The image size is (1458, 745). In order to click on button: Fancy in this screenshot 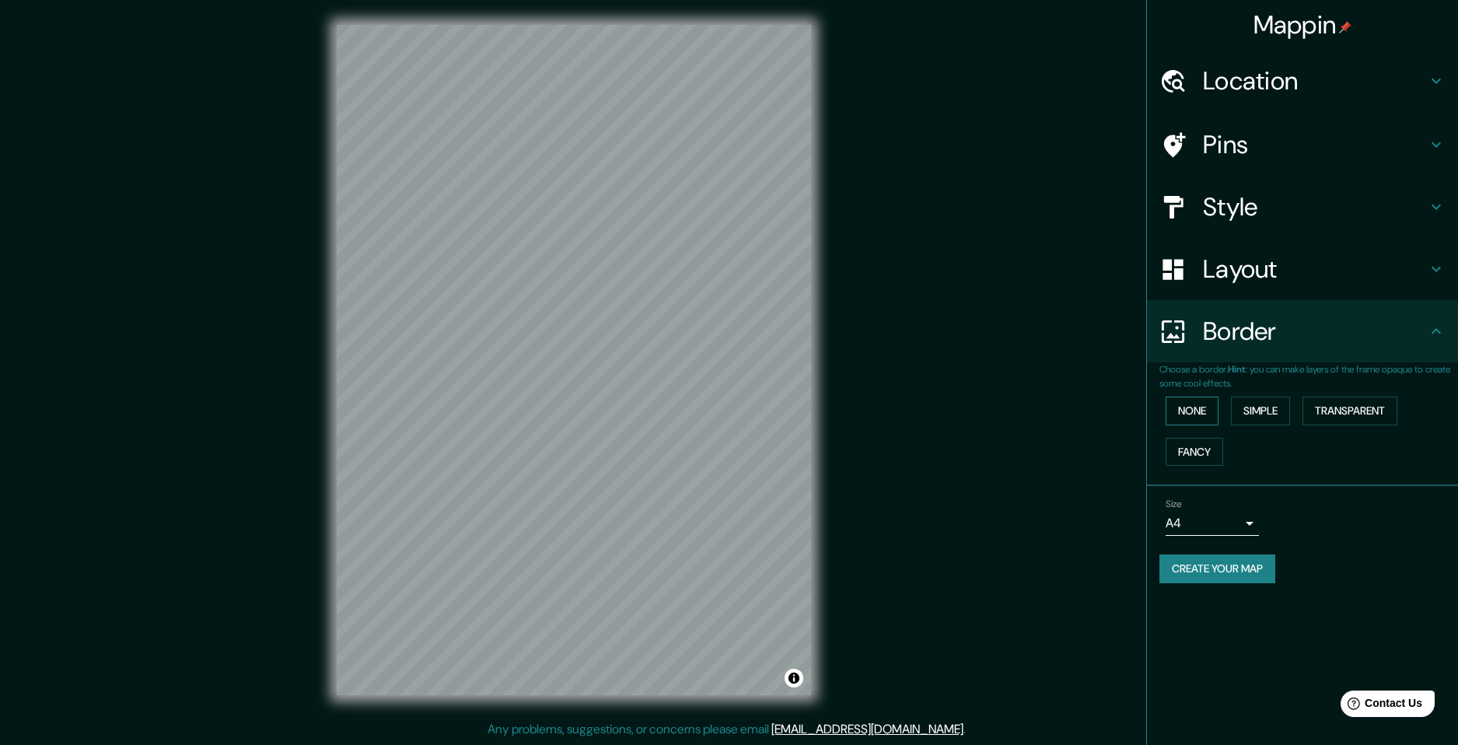, I will do `click(1194, 452)`.